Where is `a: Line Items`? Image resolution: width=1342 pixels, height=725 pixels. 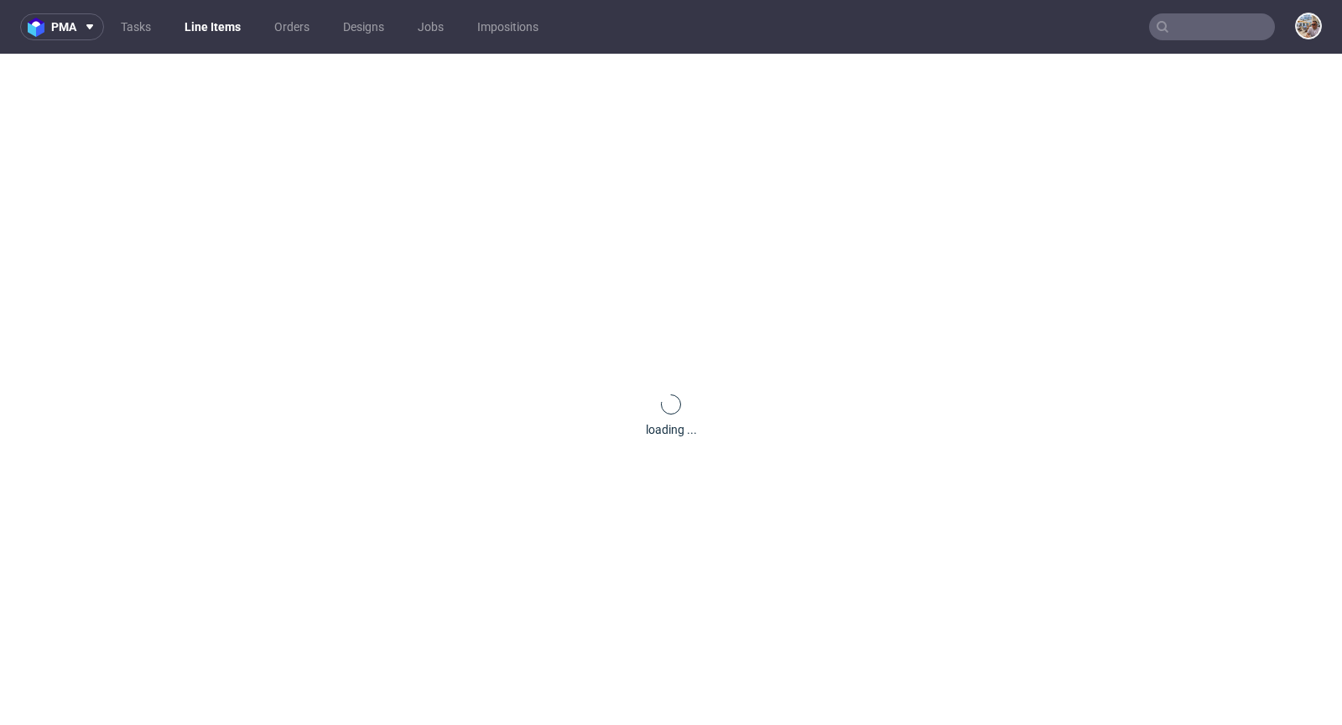
a: Line Items is located at coordinates (212, 27).